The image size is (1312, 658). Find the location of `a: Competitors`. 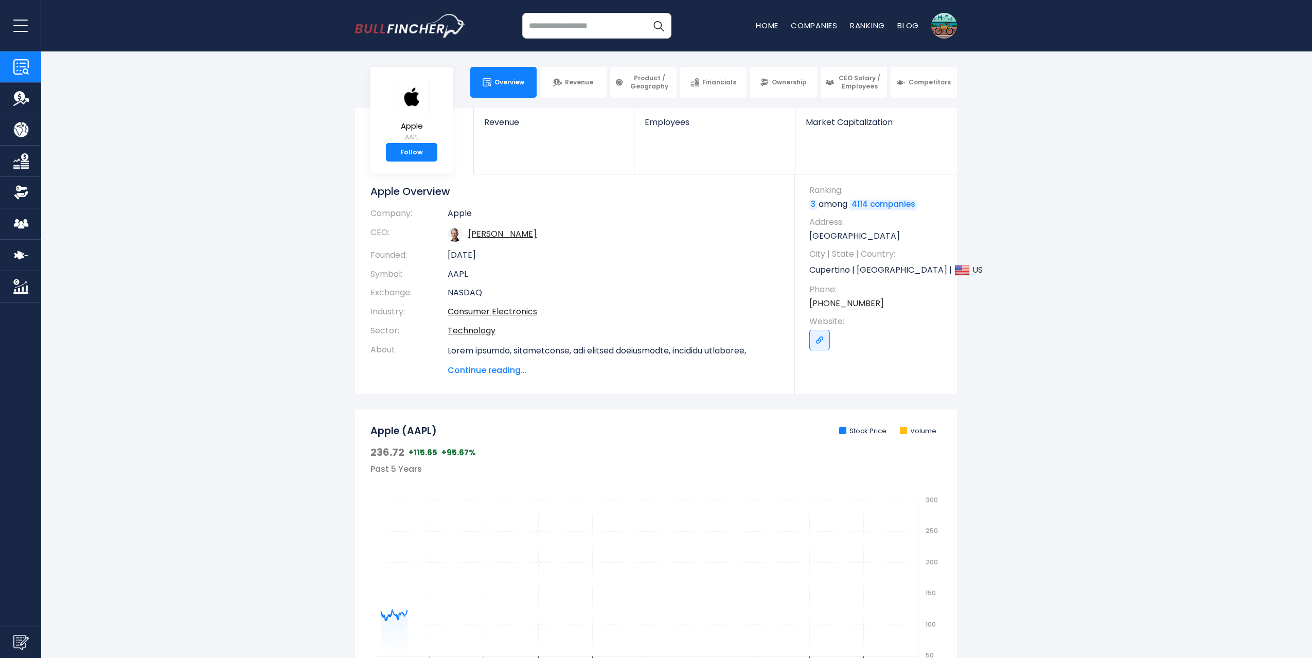

a: Competitors is located at coordinates (924, 82).